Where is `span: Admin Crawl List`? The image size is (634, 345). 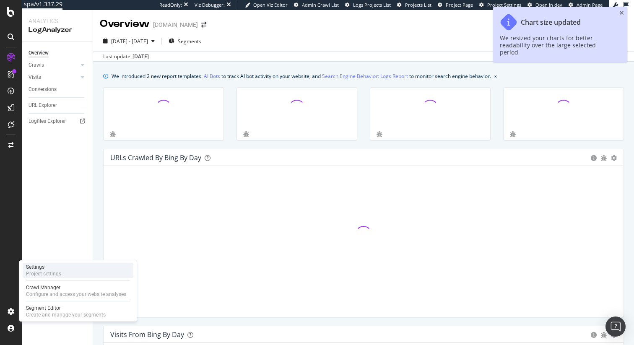 span: Admin Crawl List is located at coordinates (320, 5).